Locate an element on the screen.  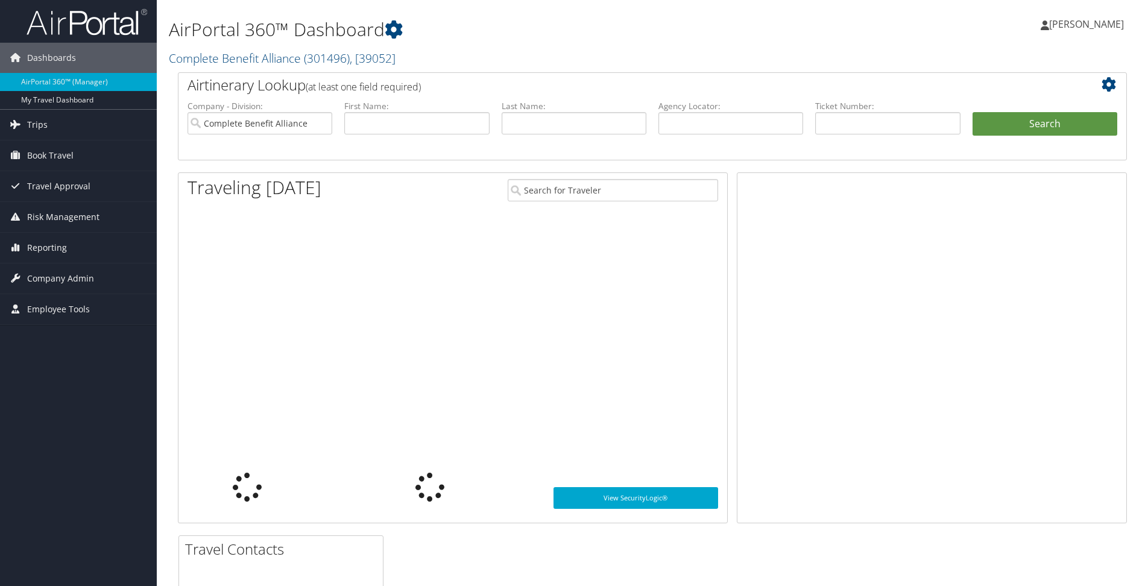
h1: AirPortal 360™ Dashboard is located at coordinates (491, 30).